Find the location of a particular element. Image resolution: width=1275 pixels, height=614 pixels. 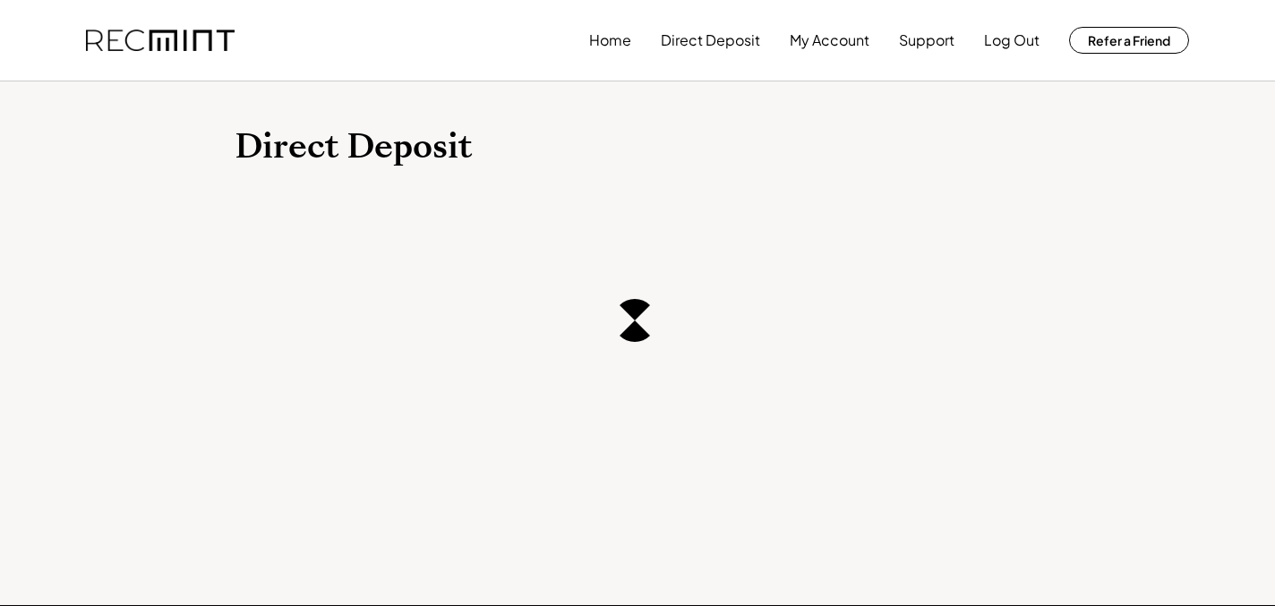

button: Home is located at coordinates (610, 40).